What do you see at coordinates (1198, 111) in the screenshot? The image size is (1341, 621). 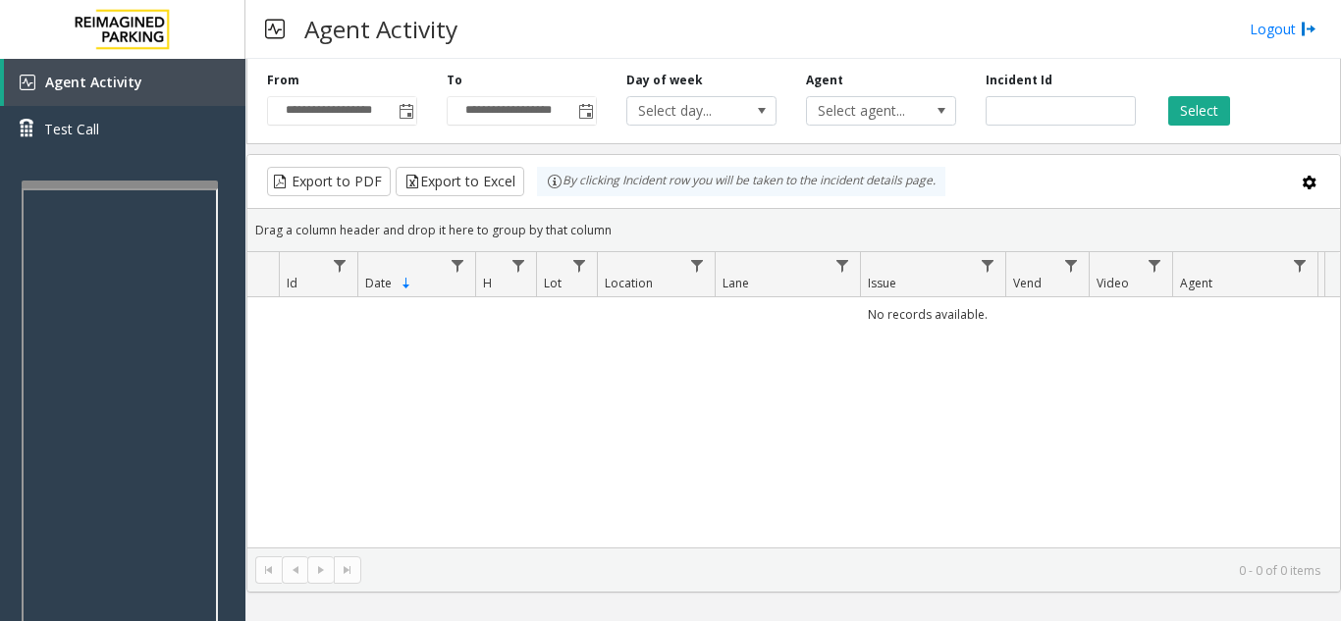 I see `button: Select` at bounding box center [1198, 111].